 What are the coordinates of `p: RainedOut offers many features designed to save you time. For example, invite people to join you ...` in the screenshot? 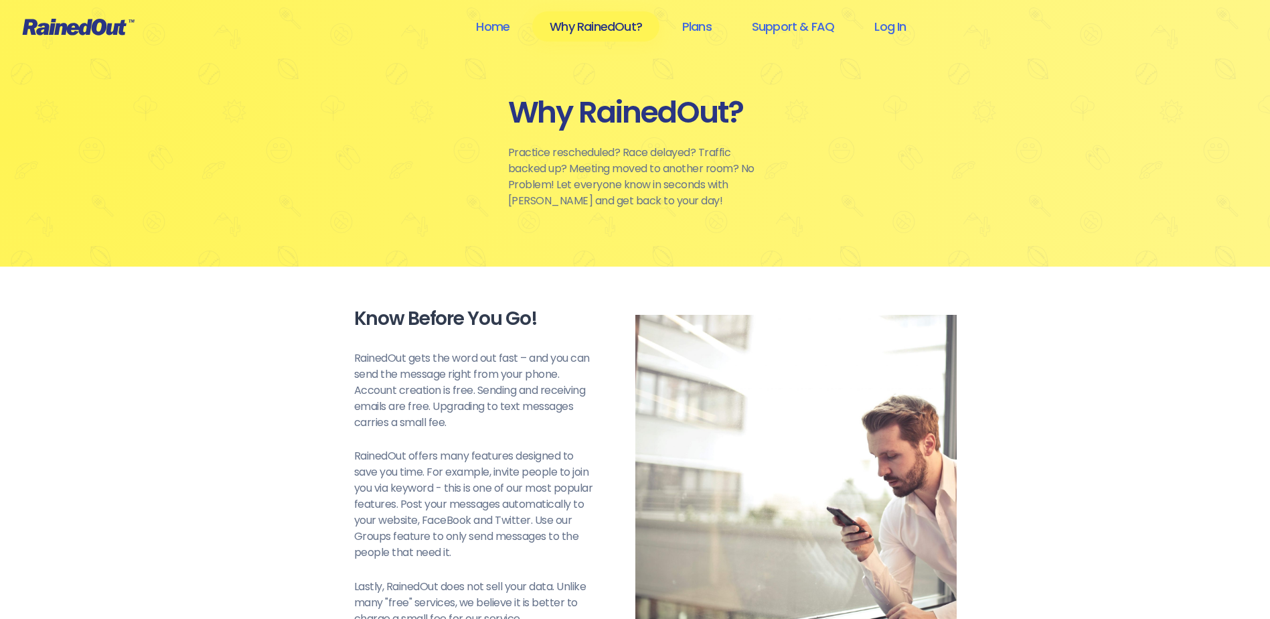 It's located at (475, 504).